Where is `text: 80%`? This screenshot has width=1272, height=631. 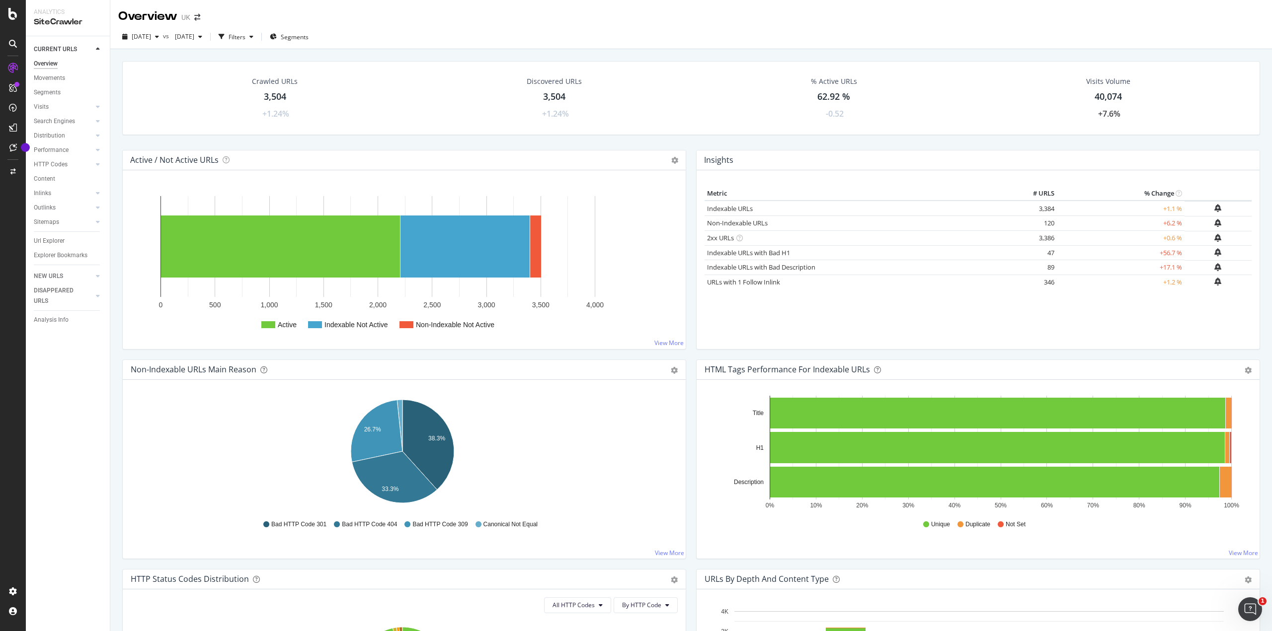
text: 80% is located at coordinates (1139, 506).